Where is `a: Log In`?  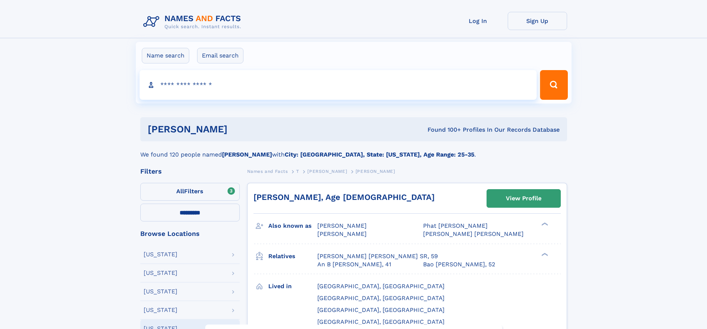
a: Log In is located at coordinates (478, 21).